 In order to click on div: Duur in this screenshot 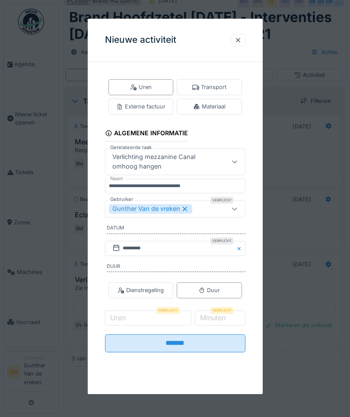, I will do `click(209, 290)`.